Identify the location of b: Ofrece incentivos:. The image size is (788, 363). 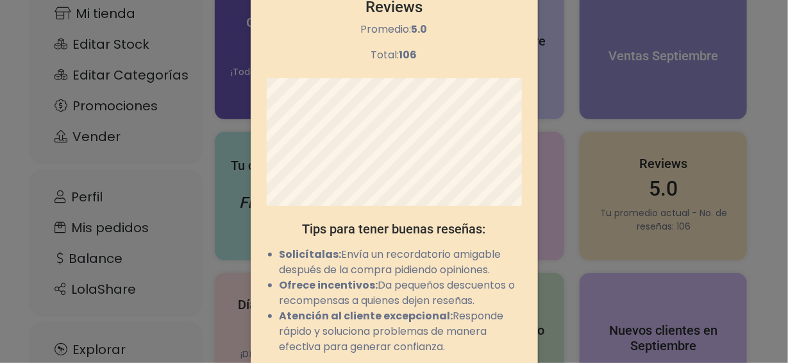
(329, 285).